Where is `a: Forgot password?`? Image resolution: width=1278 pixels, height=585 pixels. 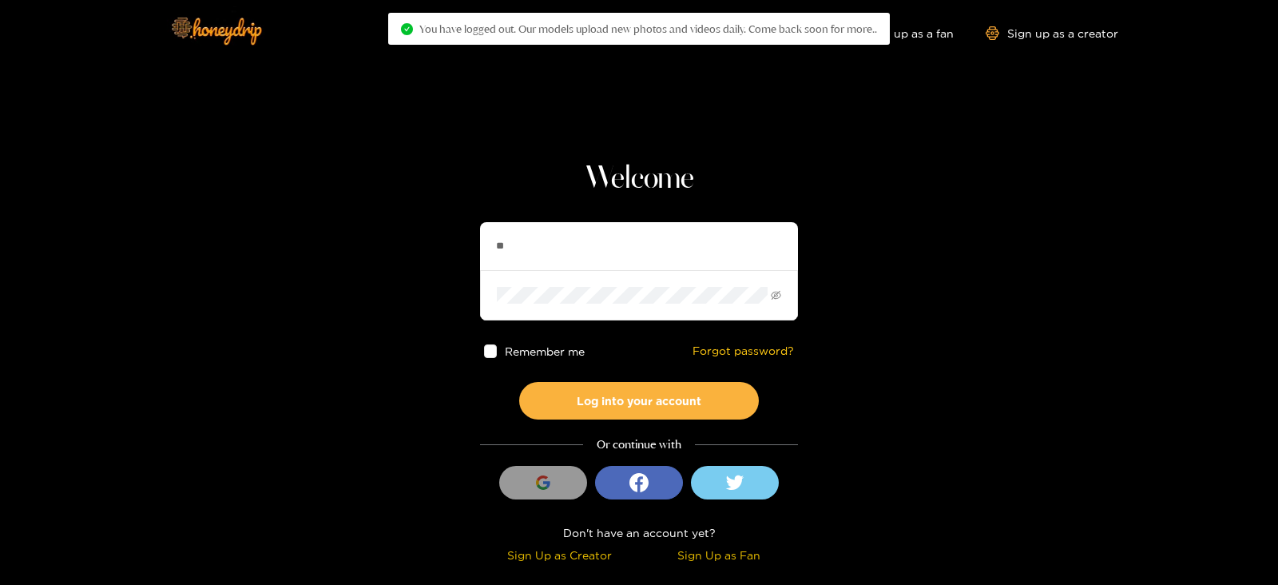 a: Forgot password? is located at coordinates (743, 351).